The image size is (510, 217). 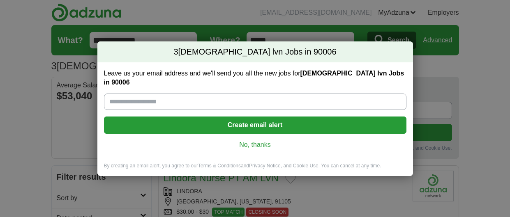 I want to click on div: By creating an email alert, you agree to our and , and Cookie Use. You can cancel at any time., so click(x=255, y=169).